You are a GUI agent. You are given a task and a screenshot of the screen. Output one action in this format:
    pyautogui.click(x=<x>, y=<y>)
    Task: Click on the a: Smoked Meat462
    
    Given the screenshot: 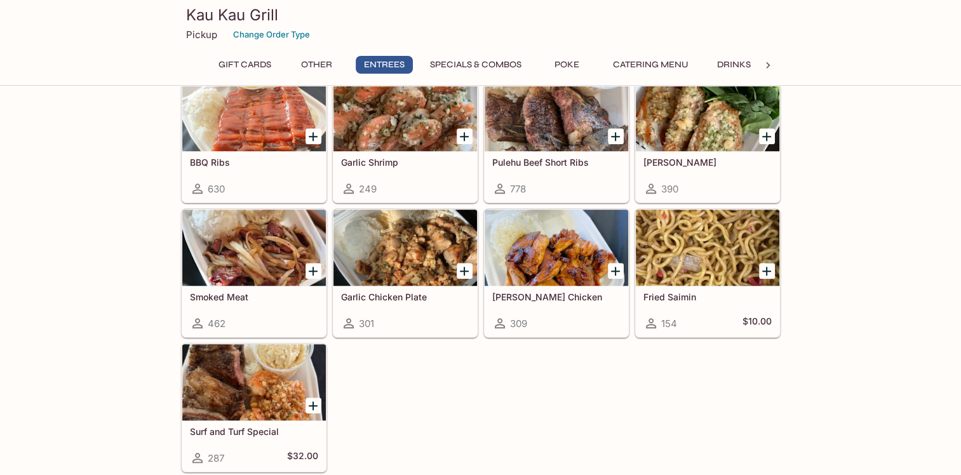 What is the action you would take?
    pyautogui.click(x=254, y=273)
    